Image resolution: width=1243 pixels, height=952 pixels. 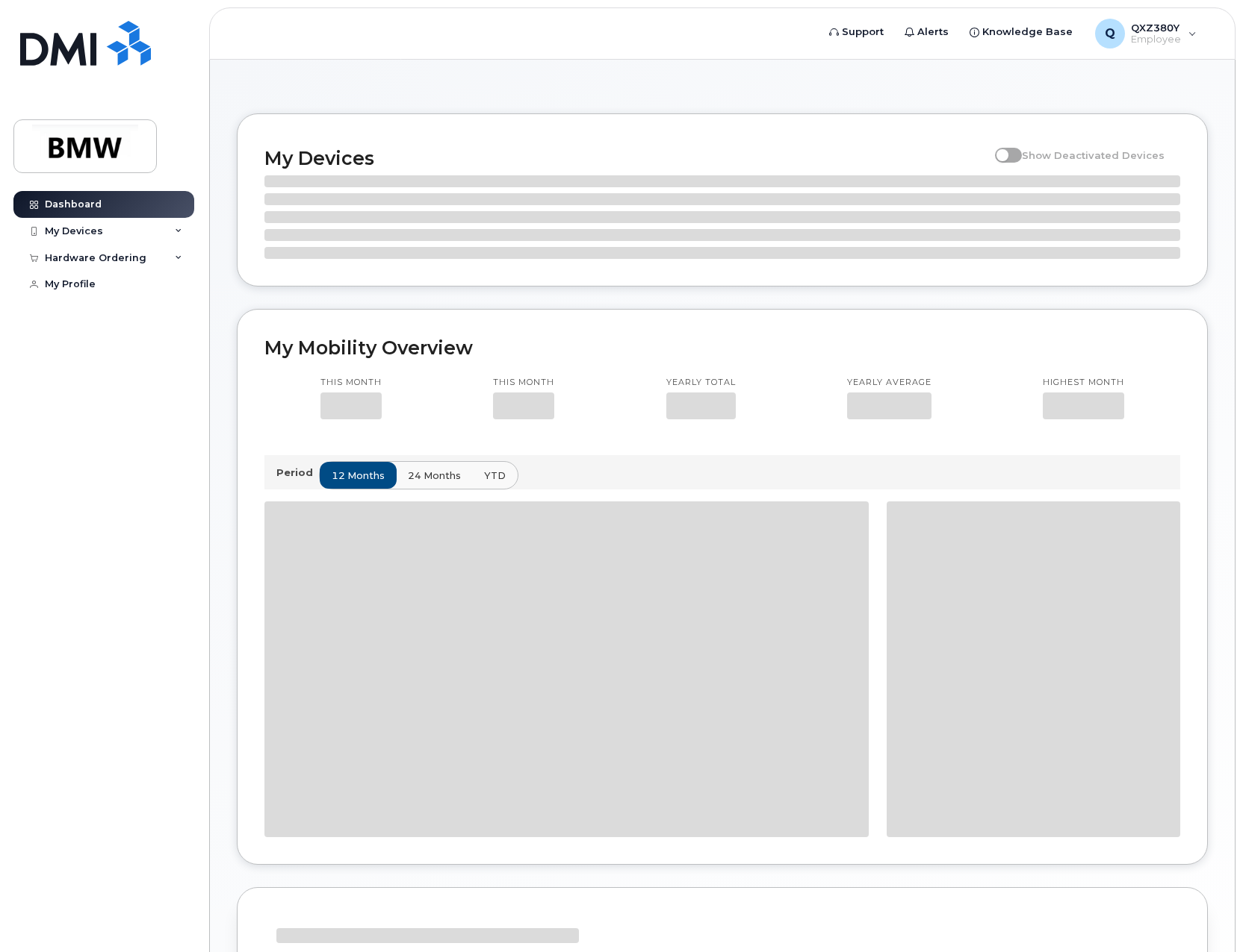 I want to click on p: Yearly total, so click(x=700, y=383).